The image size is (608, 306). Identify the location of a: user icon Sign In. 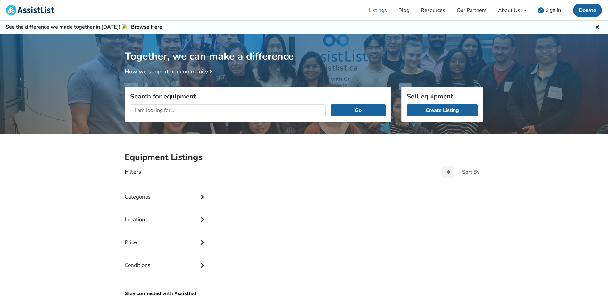
(550, 10).